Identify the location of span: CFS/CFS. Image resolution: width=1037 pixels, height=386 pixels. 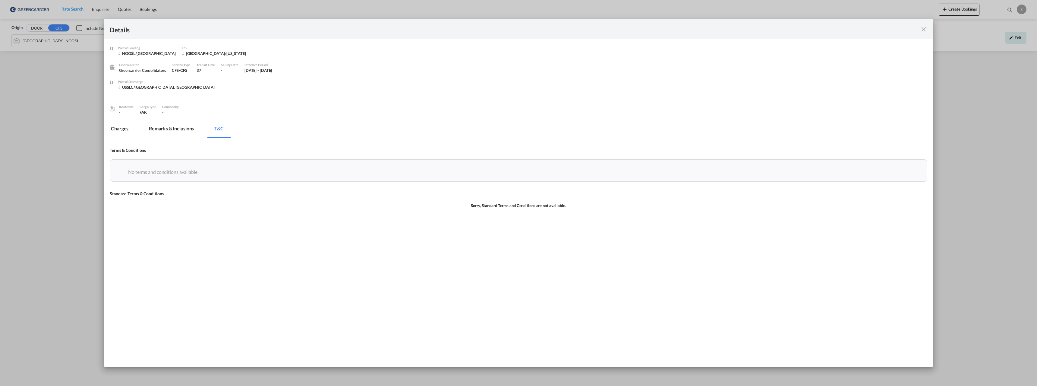
(179, 70).